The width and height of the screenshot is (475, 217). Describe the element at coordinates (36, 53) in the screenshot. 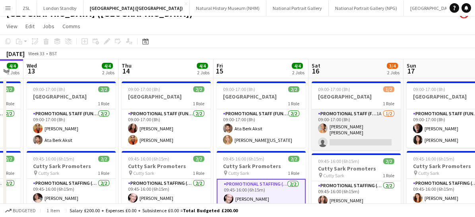

I see `span: Week 33` at that location.